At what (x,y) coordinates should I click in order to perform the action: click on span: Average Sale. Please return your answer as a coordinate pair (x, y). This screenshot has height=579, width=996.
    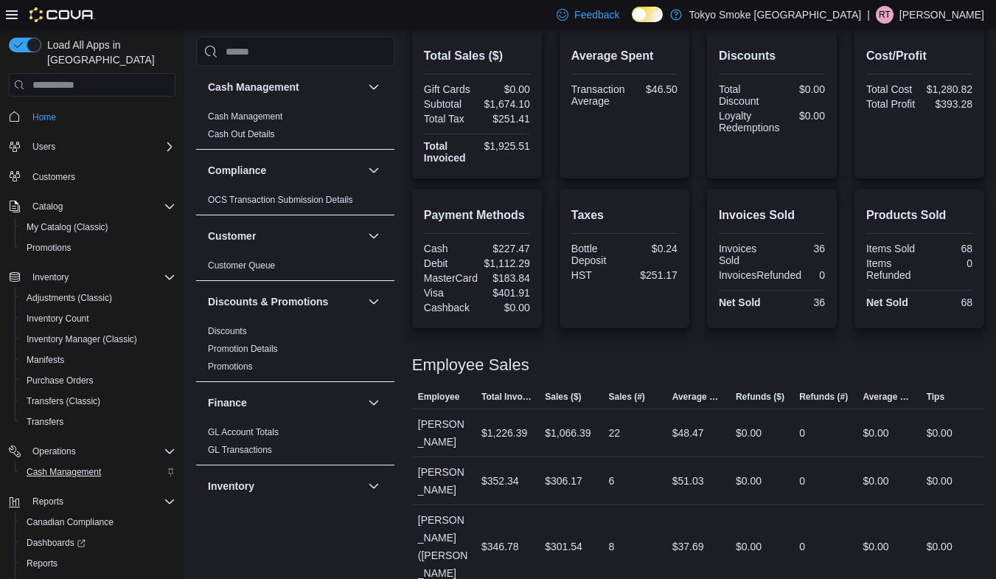
    Looking at the image, I should click on (698, 397).